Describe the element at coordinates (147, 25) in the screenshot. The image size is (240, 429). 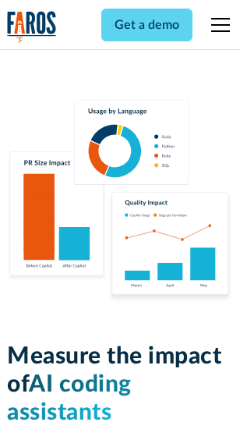
I see `a: Get a demo` at that location.